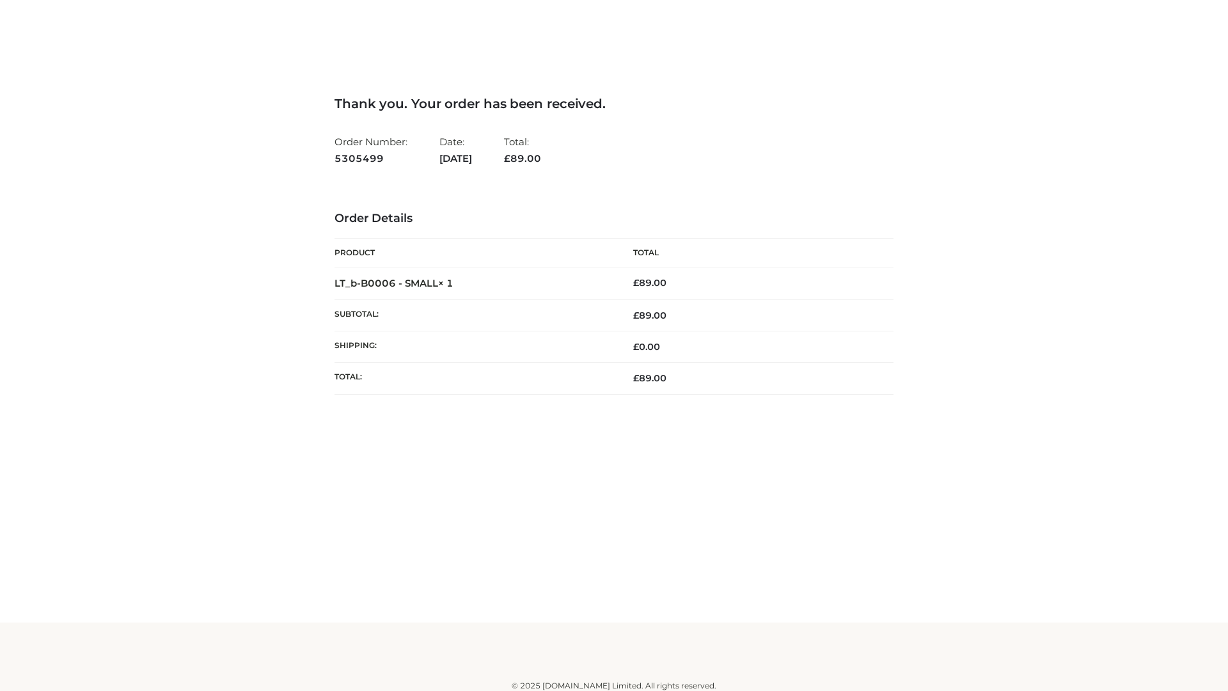 Image resolution: width=1228 pixels, height=691 pixels. What do you see at coordinates (474, 253) in the screenshot?
I see `th: Product` at bounding box center [474, 253].